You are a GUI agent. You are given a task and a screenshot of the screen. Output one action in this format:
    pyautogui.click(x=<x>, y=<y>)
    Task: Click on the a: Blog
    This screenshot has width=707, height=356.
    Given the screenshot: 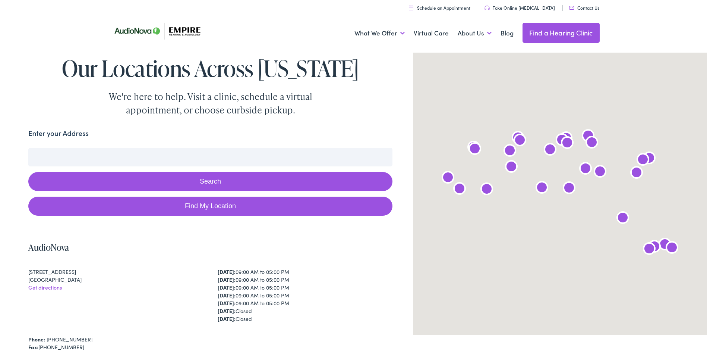 What is the action you would take?
    pyautogui.click(x=507, y=33)
    